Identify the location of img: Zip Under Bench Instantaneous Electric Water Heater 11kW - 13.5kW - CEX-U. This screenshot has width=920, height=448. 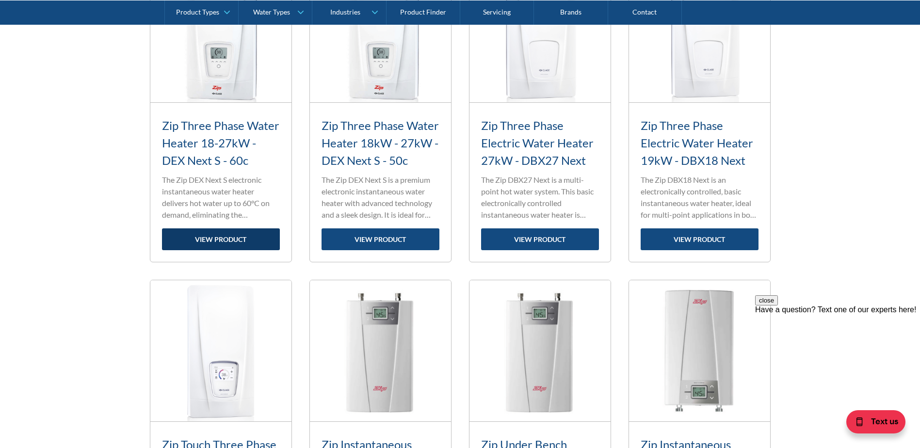
(540, 350).